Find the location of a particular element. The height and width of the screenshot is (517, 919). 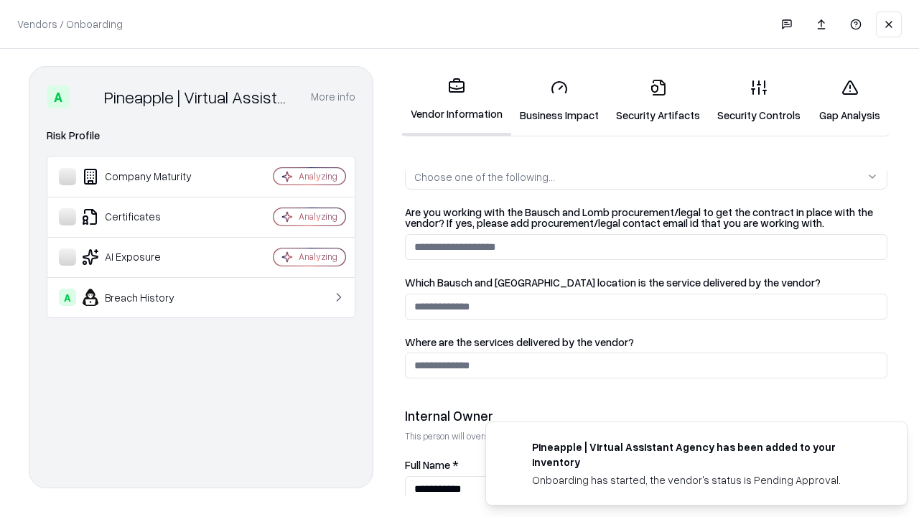

div: Risk Profile is located at coordinates (201, 136).